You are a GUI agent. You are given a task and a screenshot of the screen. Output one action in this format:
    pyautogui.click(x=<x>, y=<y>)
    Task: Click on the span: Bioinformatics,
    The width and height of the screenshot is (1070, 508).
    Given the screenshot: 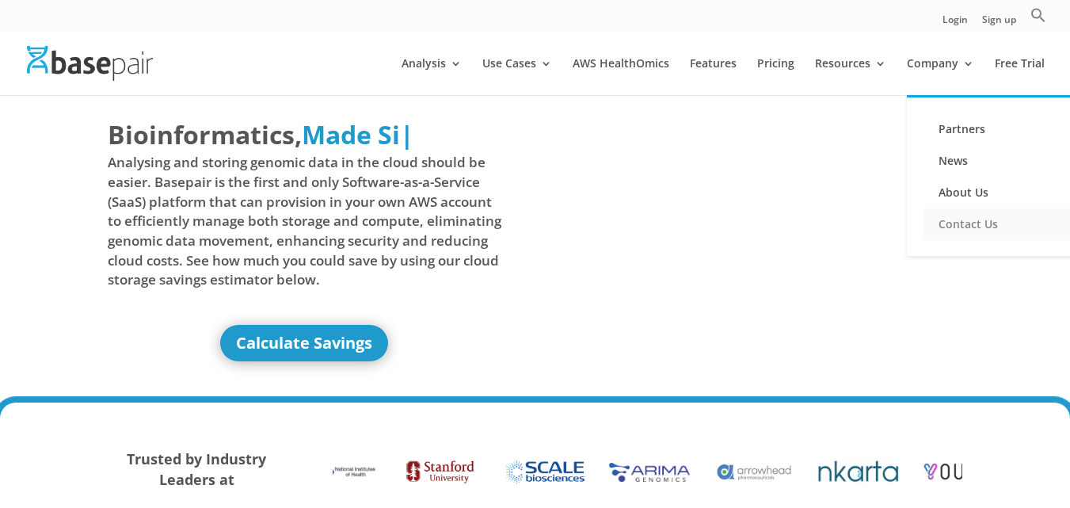 What is the action you would take?
    pyautogui.click(x=204, y=135)
    